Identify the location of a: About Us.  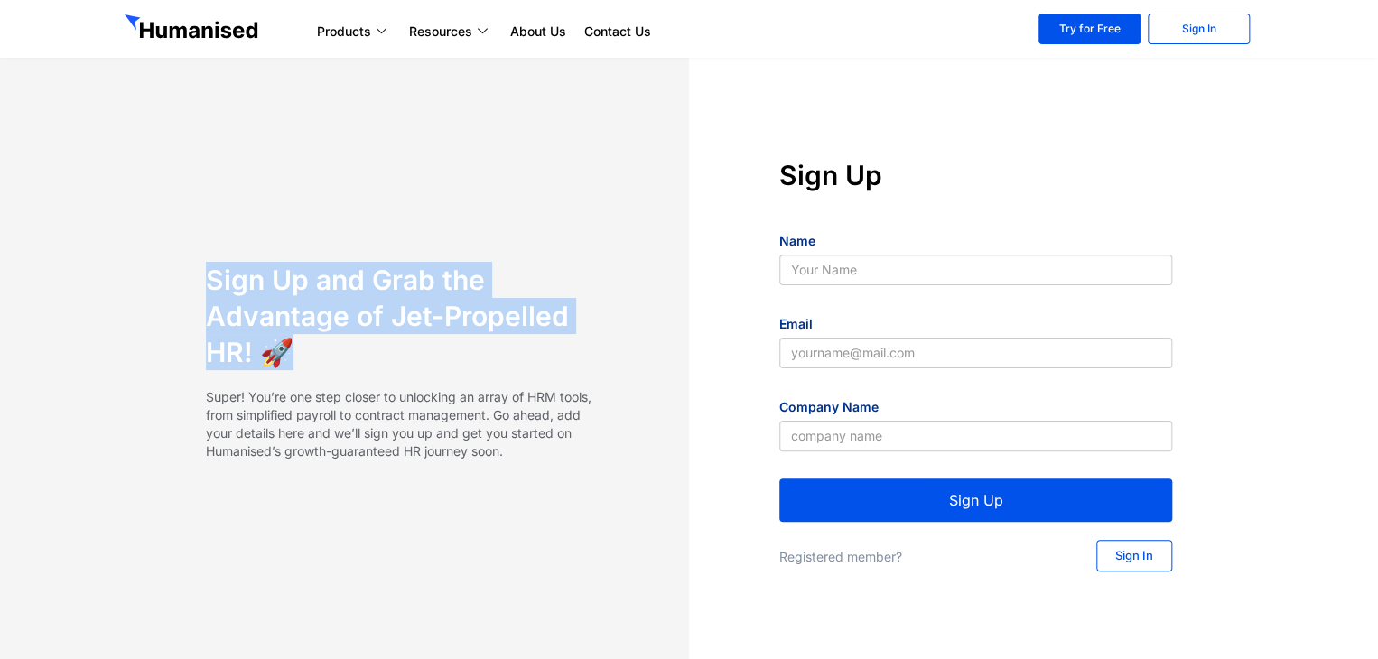
(538, 32).